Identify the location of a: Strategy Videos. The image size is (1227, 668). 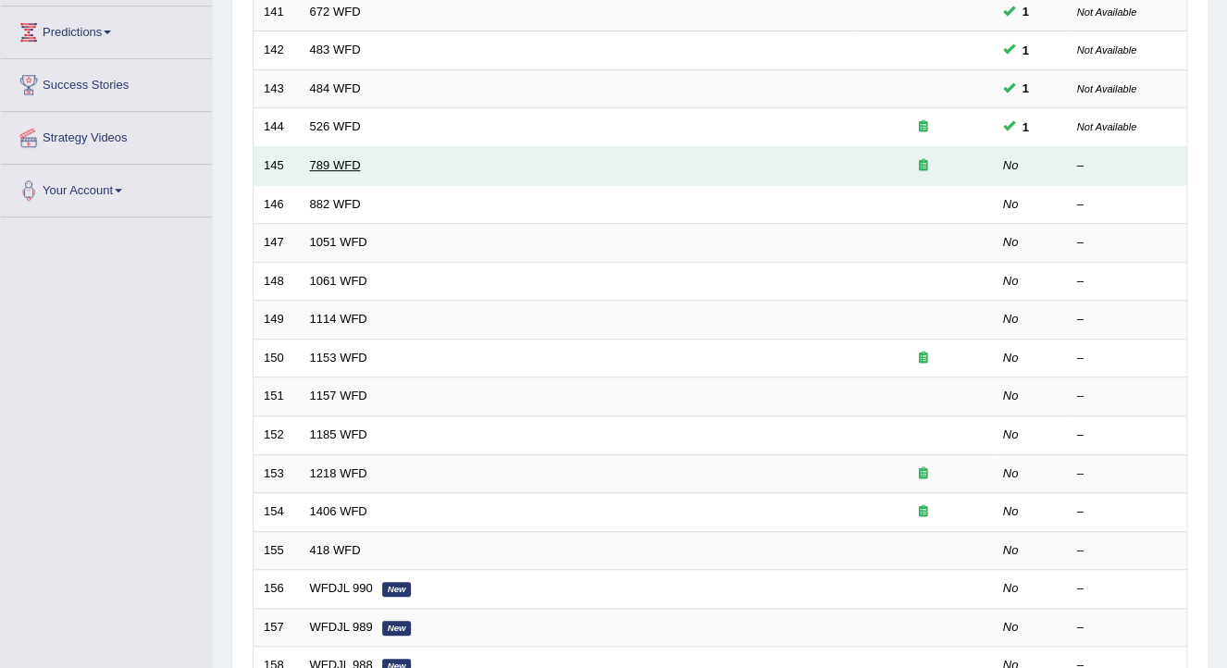
(106, 135).